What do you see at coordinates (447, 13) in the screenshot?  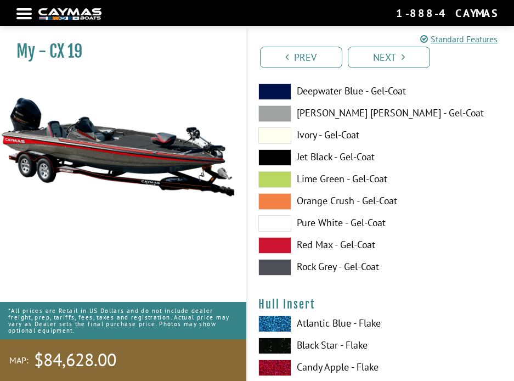 I see `div: 1-888-4CAYMAS` at bounding box center [447, 13].